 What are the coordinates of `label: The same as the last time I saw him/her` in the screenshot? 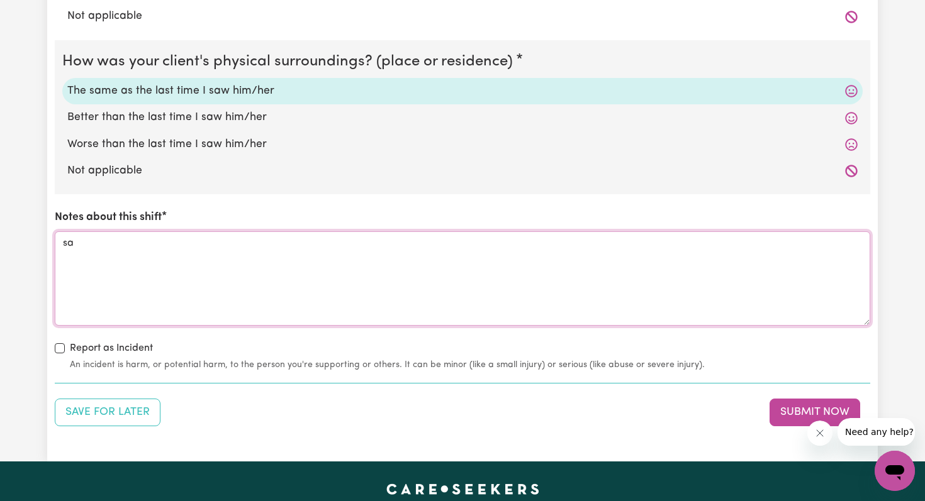 It's located at (462, 91).